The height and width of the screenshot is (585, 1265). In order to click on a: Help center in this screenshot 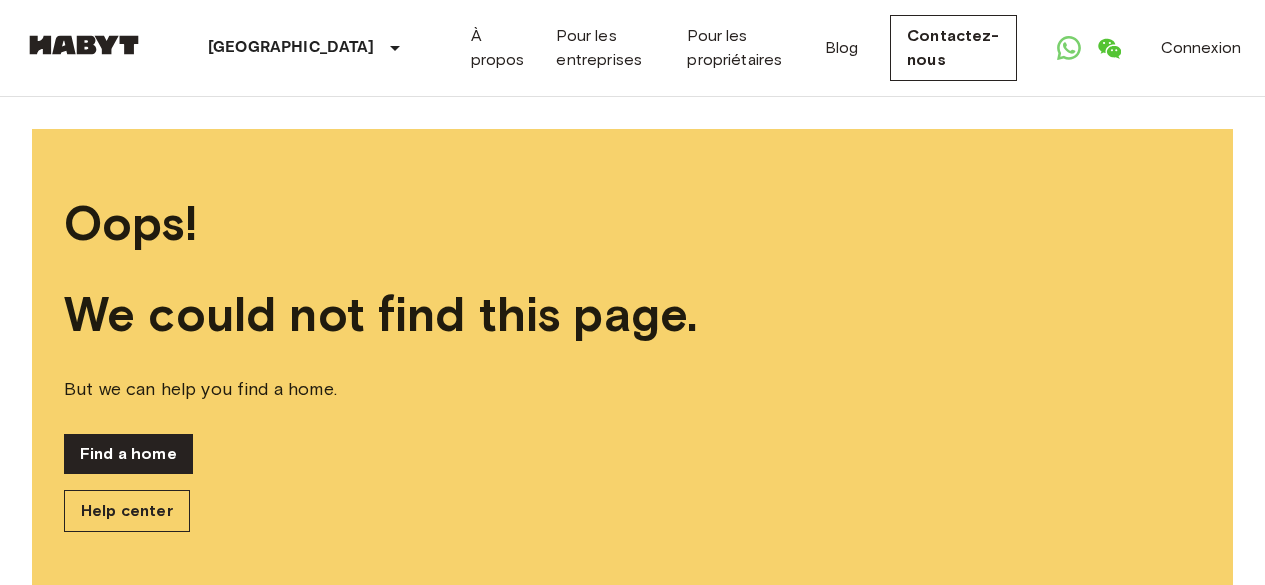, I will do `click(127, 511)`.